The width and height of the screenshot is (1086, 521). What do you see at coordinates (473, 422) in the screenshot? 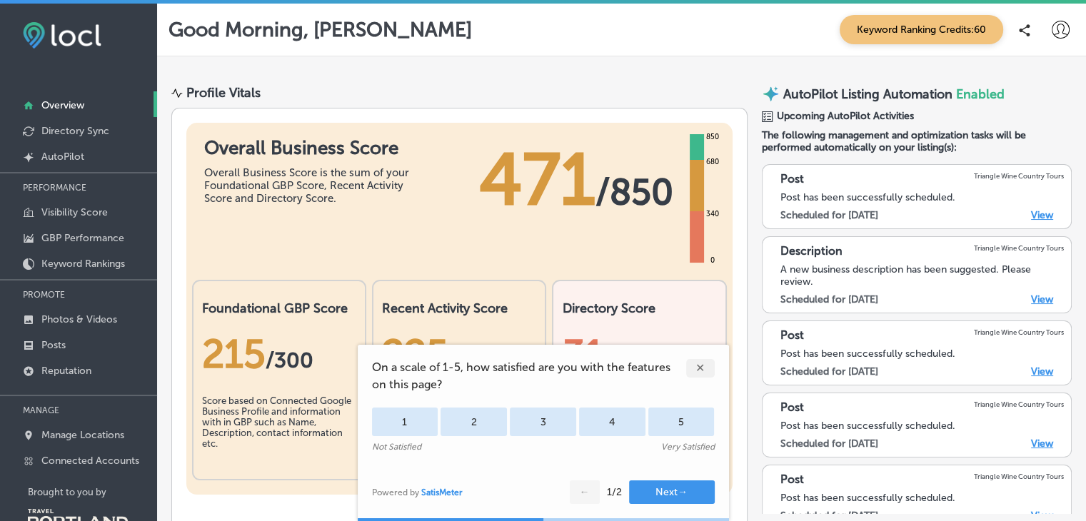
I see `div: 2` at bounding box center [473, 422].